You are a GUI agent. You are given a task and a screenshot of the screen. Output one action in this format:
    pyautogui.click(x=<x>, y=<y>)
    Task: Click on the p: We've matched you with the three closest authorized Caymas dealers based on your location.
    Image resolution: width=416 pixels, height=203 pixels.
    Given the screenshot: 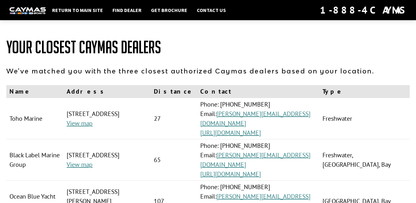 What is the action you would take?
    pyautogui.click(x=208, y=71)
    